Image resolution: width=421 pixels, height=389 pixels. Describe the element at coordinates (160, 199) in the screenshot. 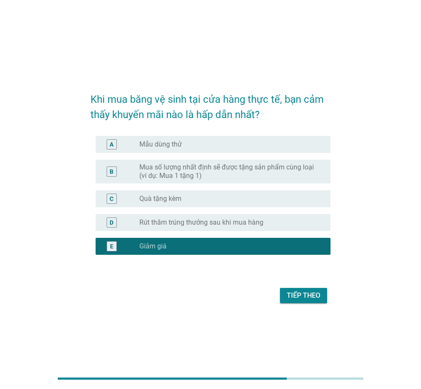

I see `label: Quà tặng kèm` at that location.